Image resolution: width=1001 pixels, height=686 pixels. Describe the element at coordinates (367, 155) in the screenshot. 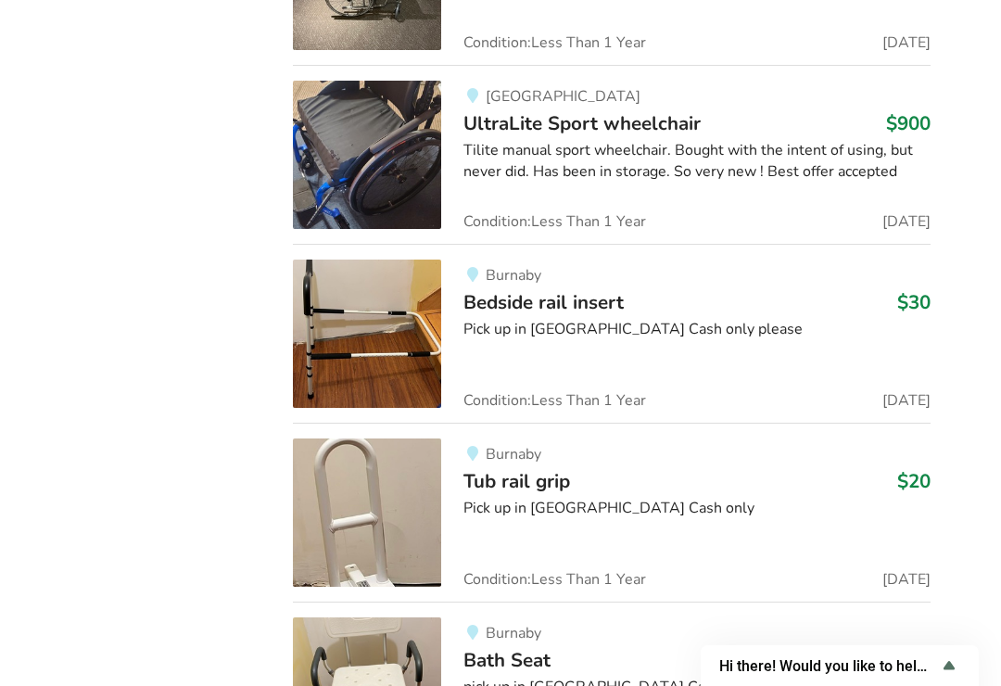

I see `img: mobility-ultralite sport wheelchair` at that location.